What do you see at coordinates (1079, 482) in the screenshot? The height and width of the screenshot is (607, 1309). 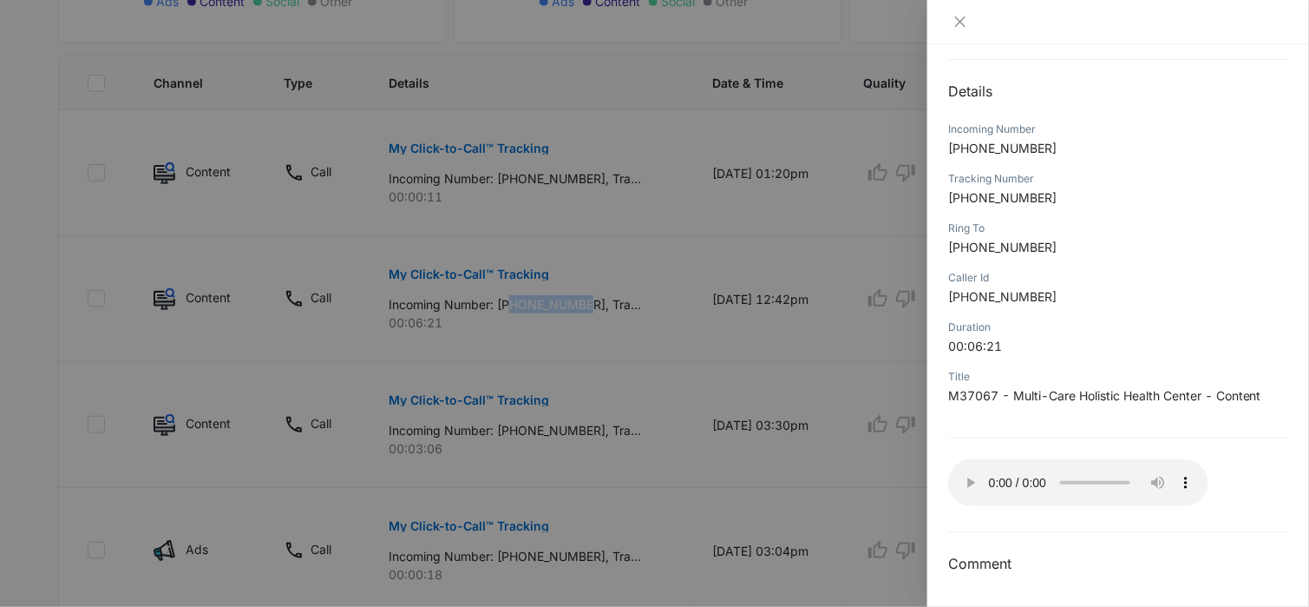 I see `audio: Your browser does not support the audio tag.` at bounding box center [1079, 482].